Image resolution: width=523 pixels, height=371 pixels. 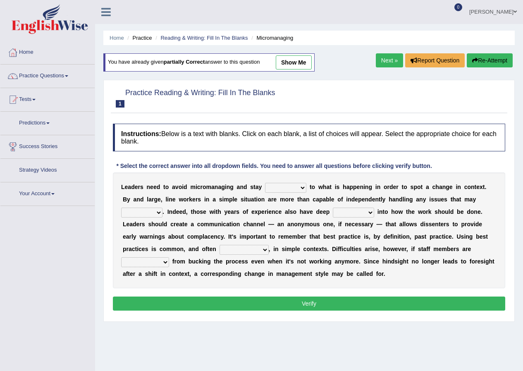 I want to click on b: x, so click(x=256, y=212).